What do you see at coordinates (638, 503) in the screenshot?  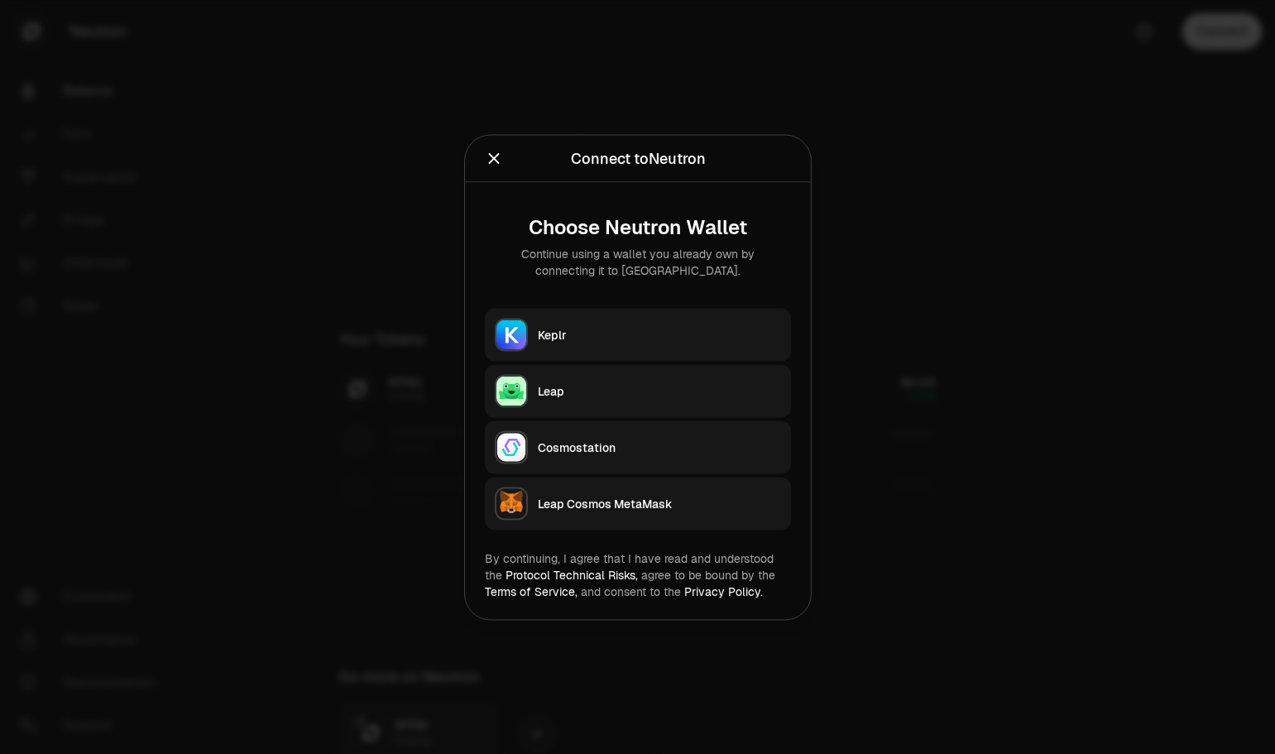 I see `button: Leap Cosmos MetaMaskLeap Cosmos MetaMask` at bounding box center [638, 503].